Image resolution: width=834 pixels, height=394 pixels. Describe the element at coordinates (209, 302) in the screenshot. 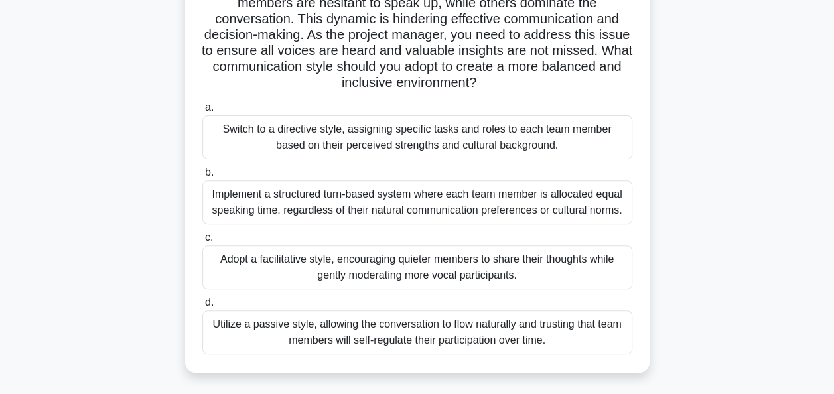

I see `span: d.` at that location.